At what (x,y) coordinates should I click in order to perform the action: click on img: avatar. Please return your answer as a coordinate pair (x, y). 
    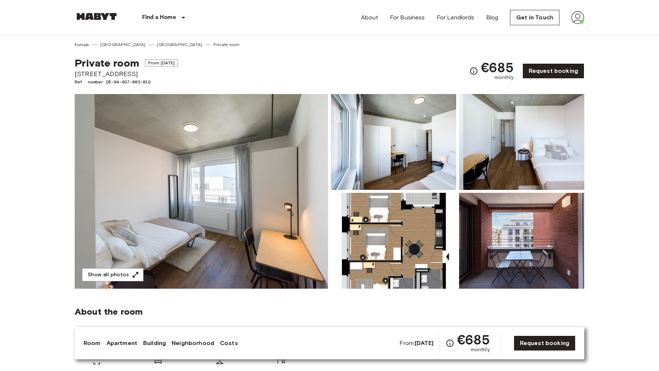
    Looking at the image, I should click on (577, 18).